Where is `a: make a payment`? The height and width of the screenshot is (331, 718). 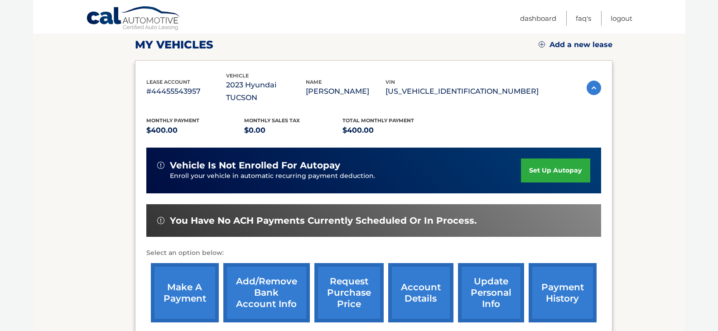 a: make a payment is located at coordinates (185, 292).